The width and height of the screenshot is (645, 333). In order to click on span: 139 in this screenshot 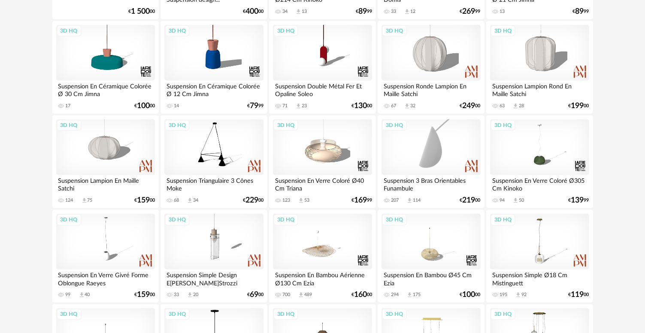, I will do `click(578, 200)`.